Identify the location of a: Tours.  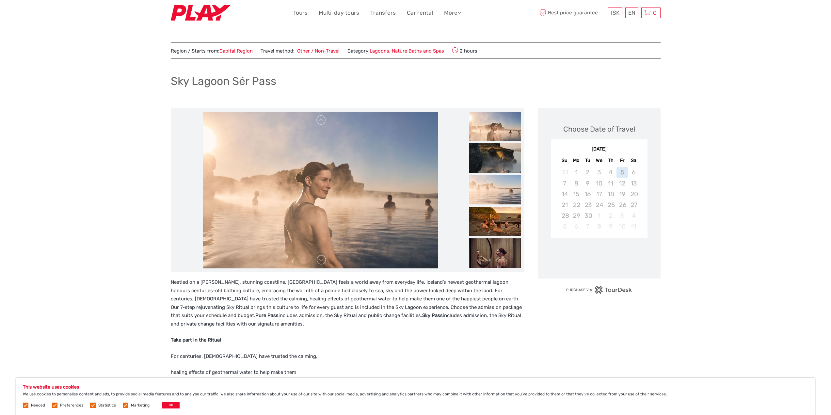
(300, 13).